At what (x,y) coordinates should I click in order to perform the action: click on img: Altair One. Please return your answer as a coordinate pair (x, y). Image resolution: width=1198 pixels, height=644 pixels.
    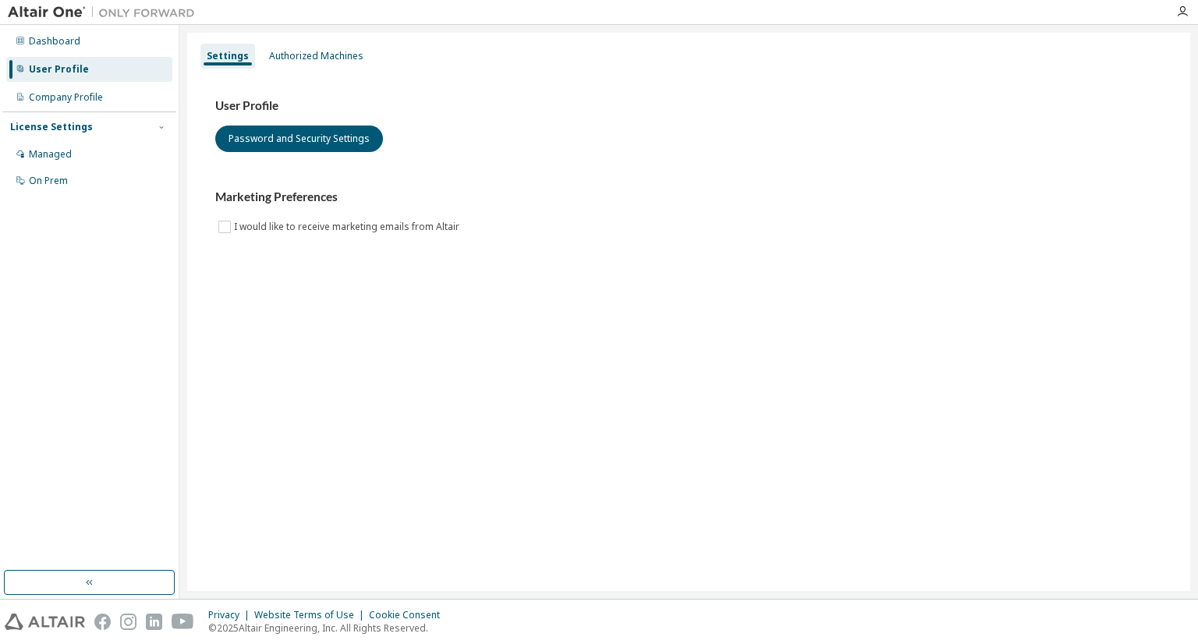
    Looking at the image, I should click on (105, 12).